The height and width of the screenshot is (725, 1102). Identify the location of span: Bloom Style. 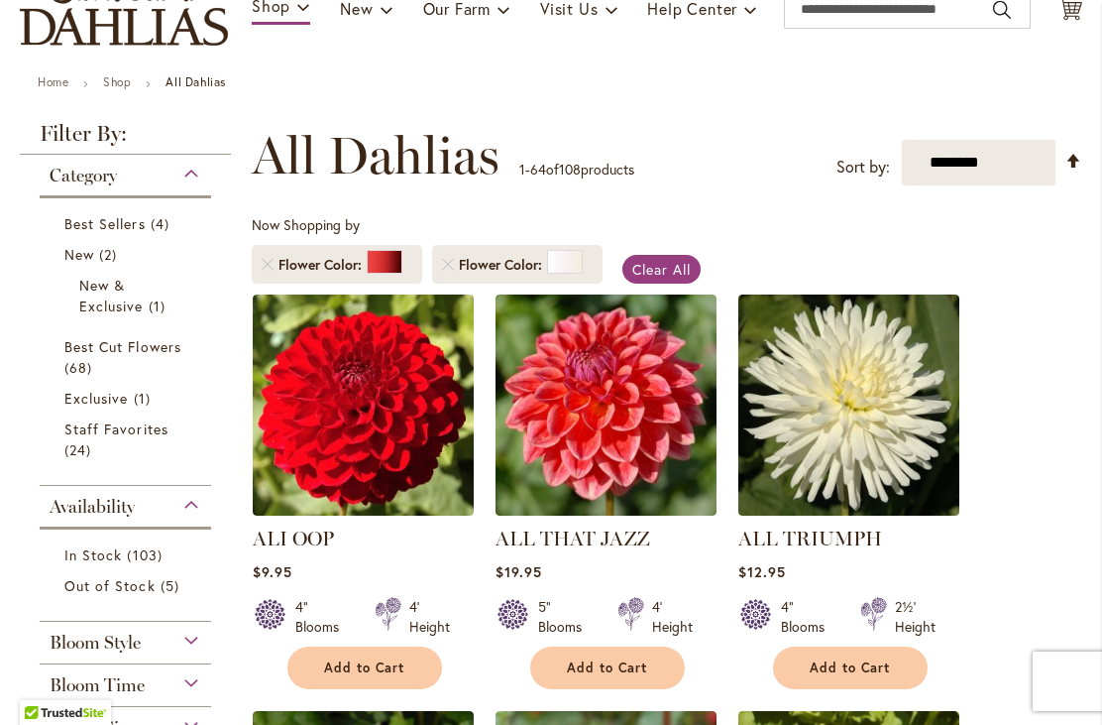
(95, 642).